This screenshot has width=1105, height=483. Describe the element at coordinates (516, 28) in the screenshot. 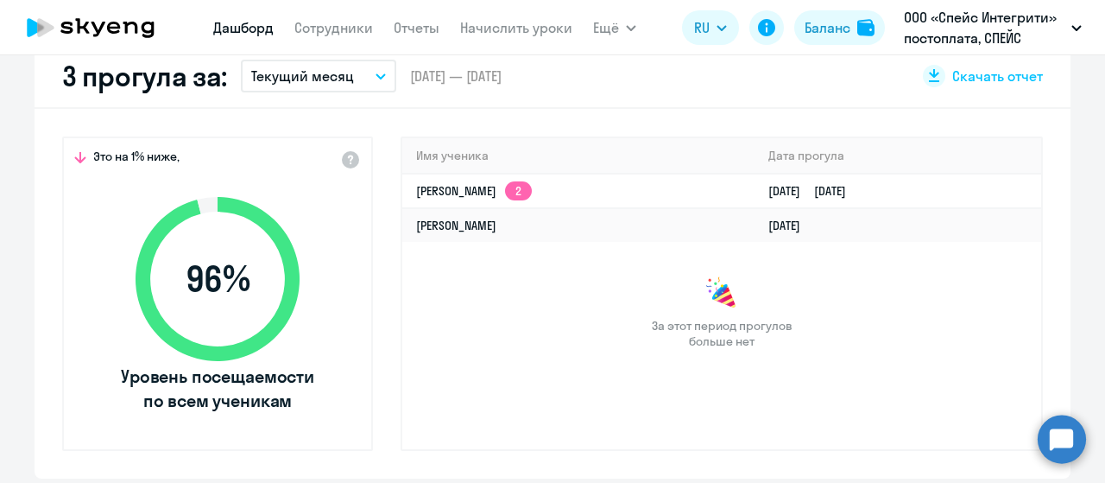

I see `a: Начислить уроки` at that location.